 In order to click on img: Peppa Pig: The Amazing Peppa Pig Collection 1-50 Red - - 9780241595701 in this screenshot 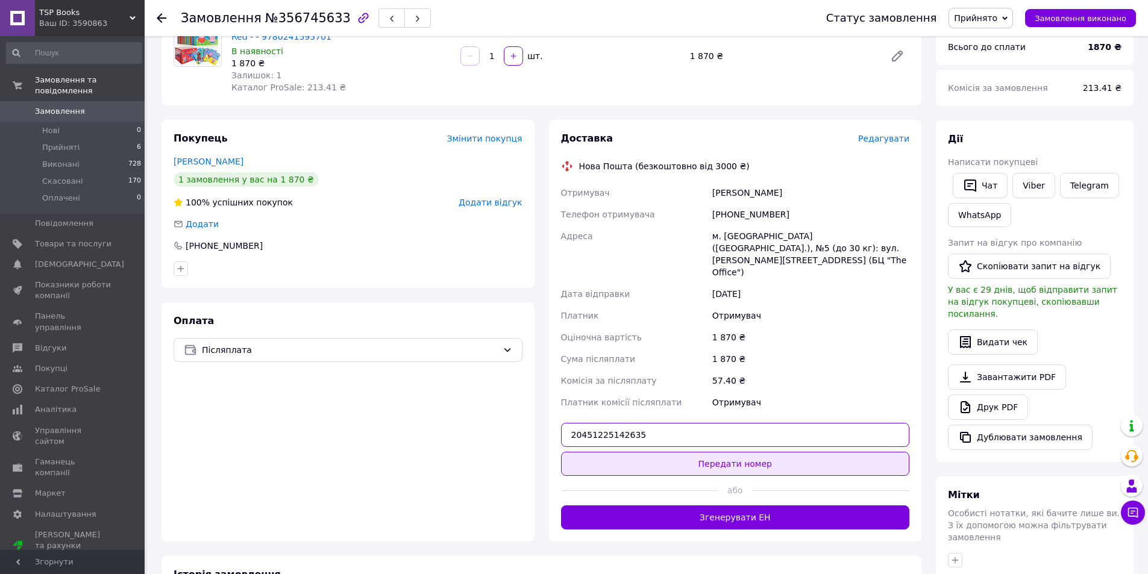, I will do `click(198, 43)`.